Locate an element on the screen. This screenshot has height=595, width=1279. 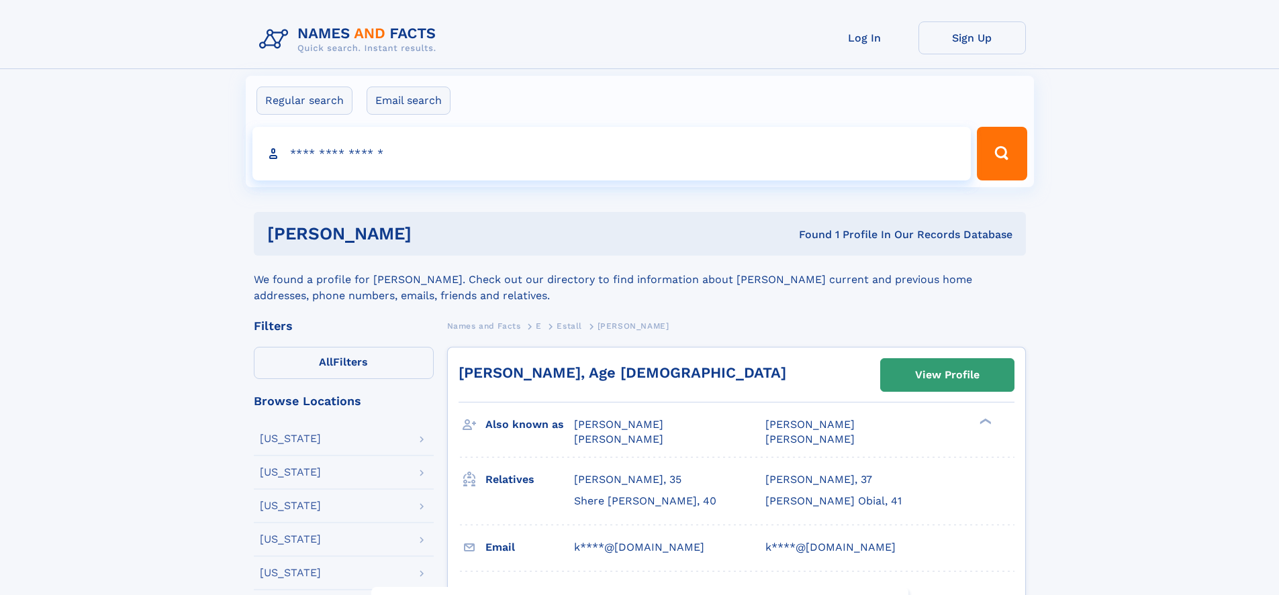
div: Found 1 Profile In Our Records Database is located at coordinates (808, 235).